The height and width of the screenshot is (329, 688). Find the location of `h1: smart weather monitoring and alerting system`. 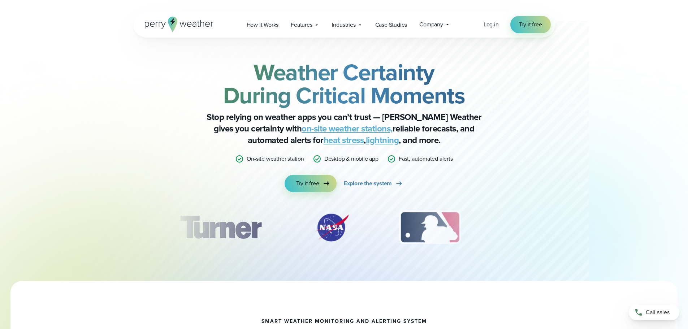

h1: smart weather monitoring and alerting system is located at coordinates (344, 321).